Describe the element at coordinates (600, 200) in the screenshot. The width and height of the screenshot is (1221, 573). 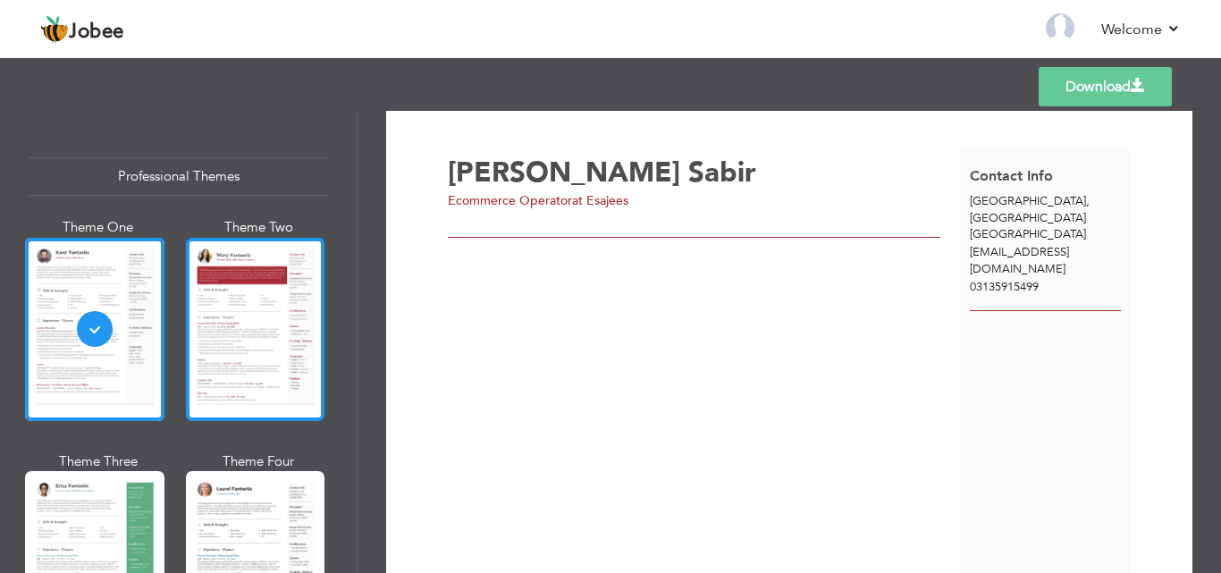
I see `span: at Esajees` at that location.